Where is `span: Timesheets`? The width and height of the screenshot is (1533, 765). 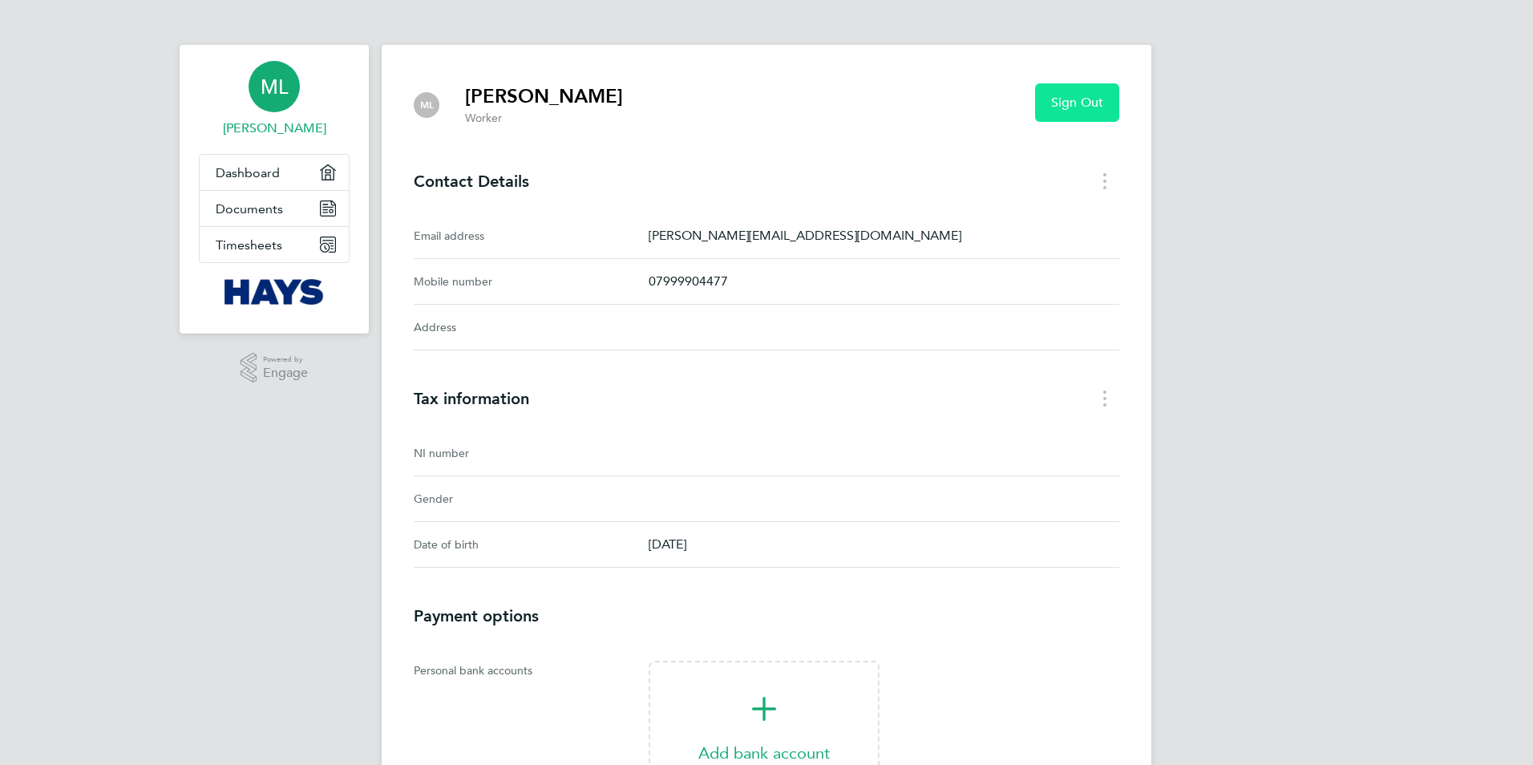
span: Timesheets is located at coordinates (248, 244).